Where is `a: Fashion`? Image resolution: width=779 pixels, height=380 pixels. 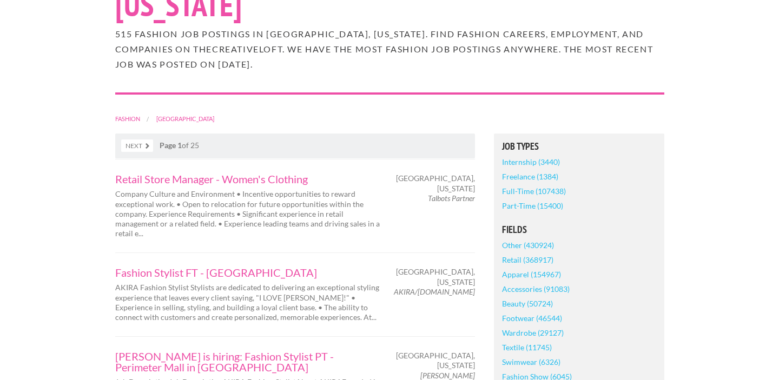
a: Fashion is located at coordinates (128, 119).